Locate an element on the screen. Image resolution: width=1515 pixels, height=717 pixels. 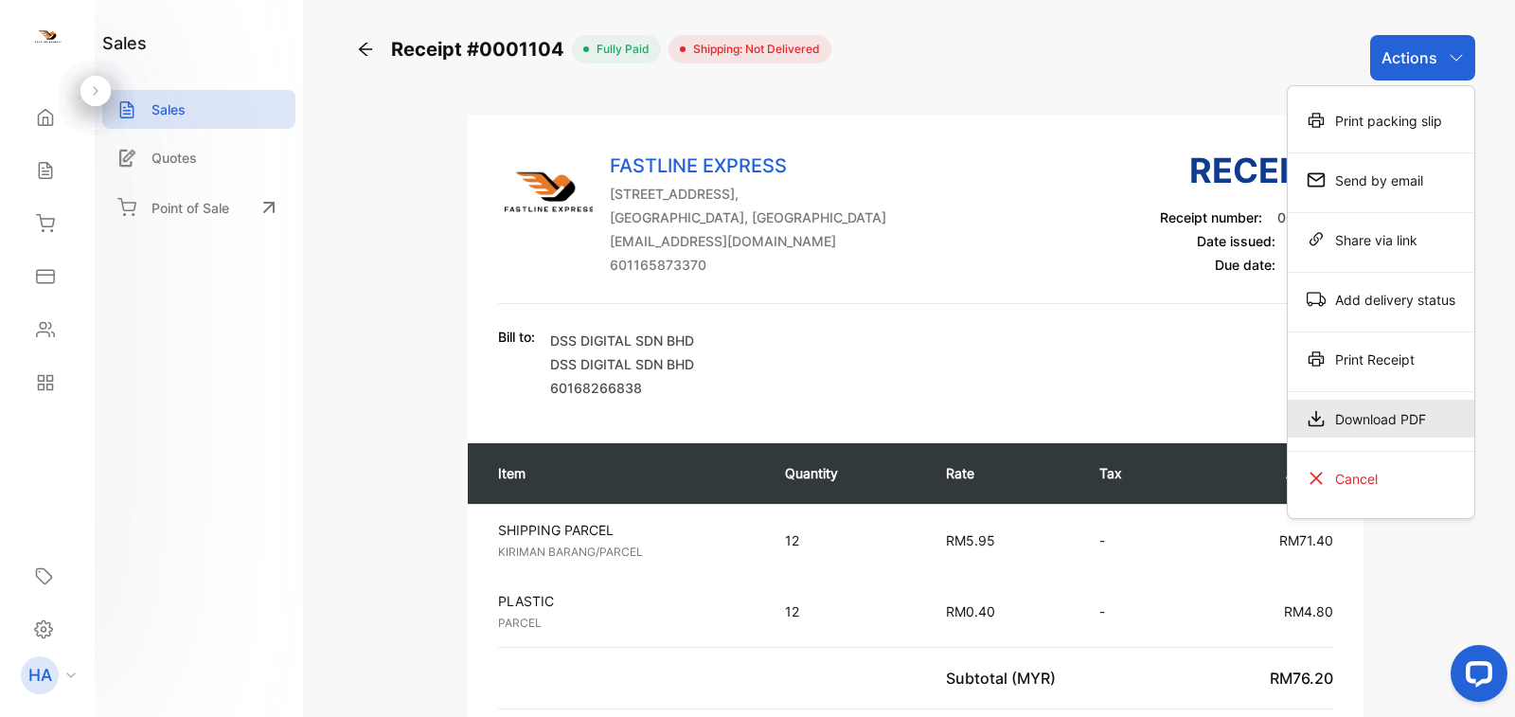
span: RM5.95 is located at coordinates (970, 540).